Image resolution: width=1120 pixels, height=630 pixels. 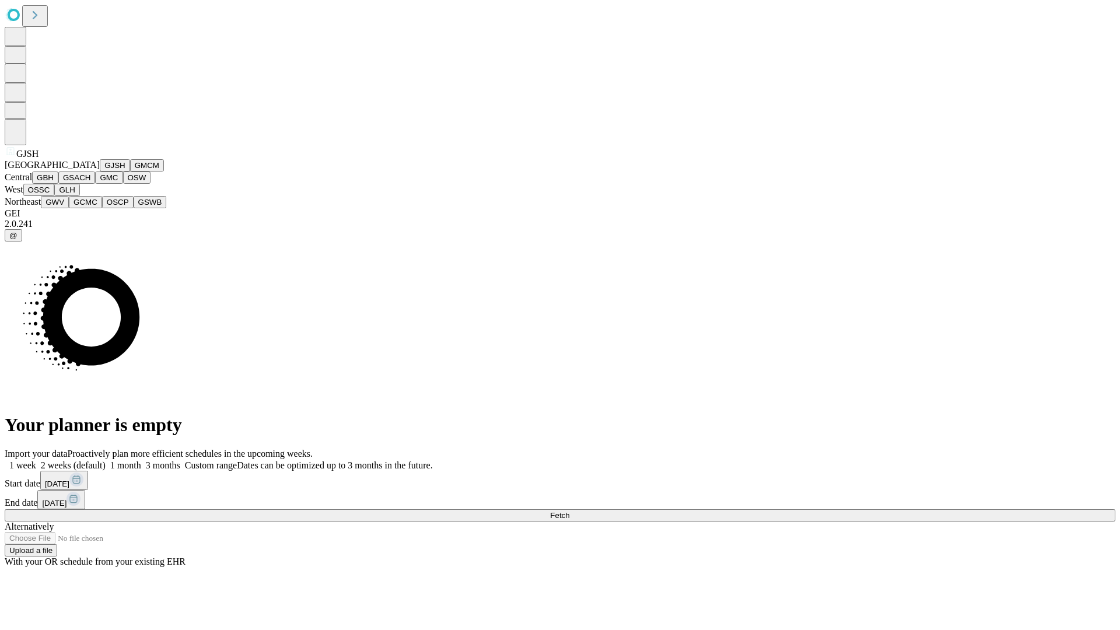 I want to click on div: 2.0.241, so click(x=560, y=224).